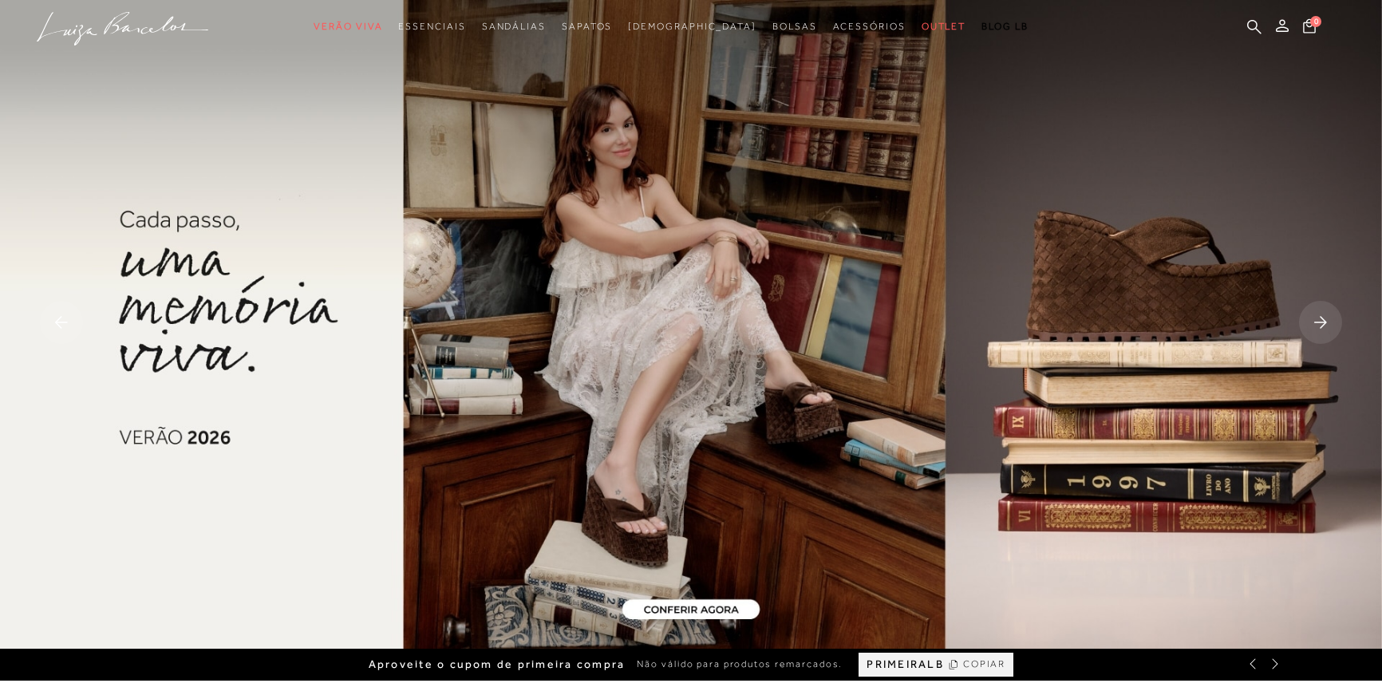 This screenshot has width=1382, height=691. What do you see at coordinates (1005, 26) in the screenshot?
I see `span: BLOG LB` at bounding box center [1005, 26].